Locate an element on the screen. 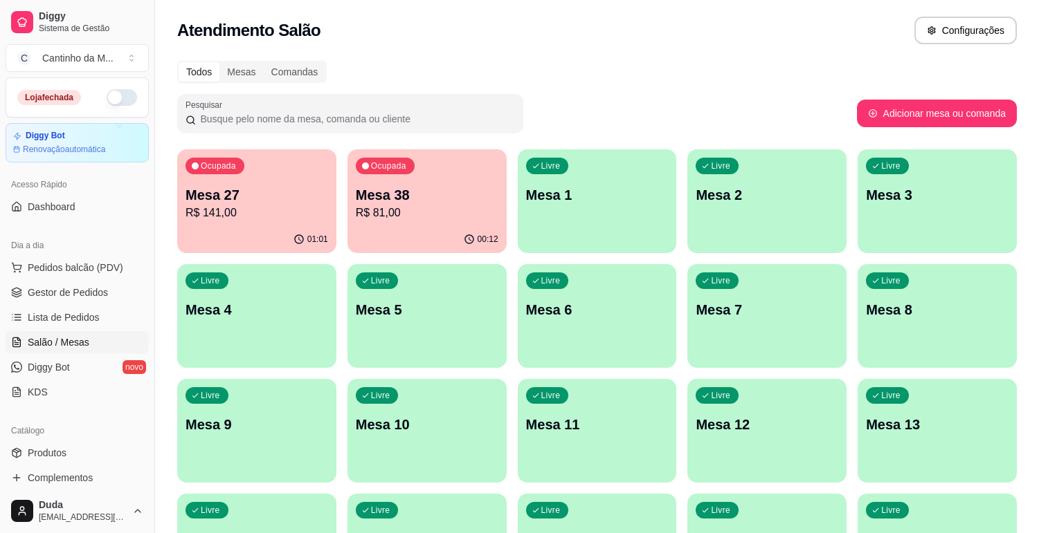  div: Catálogo is located at coordinates (77, 431).